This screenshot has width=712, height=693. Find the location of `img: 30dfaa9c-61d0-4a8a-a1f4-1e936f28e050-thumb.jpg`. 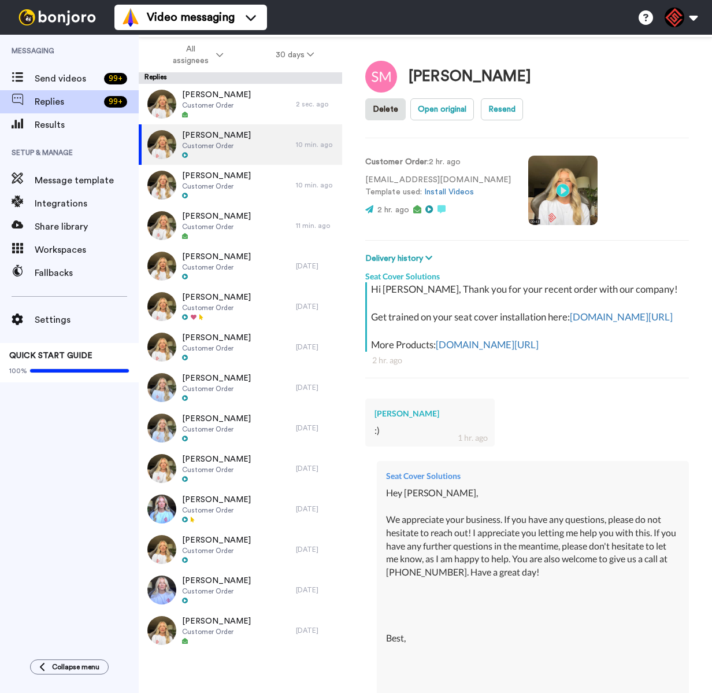

img: 30dfaa9c-61d0-4a8a-a1f4-1e936f28e050-thumb.jpg is located at coordinates (162, 549).